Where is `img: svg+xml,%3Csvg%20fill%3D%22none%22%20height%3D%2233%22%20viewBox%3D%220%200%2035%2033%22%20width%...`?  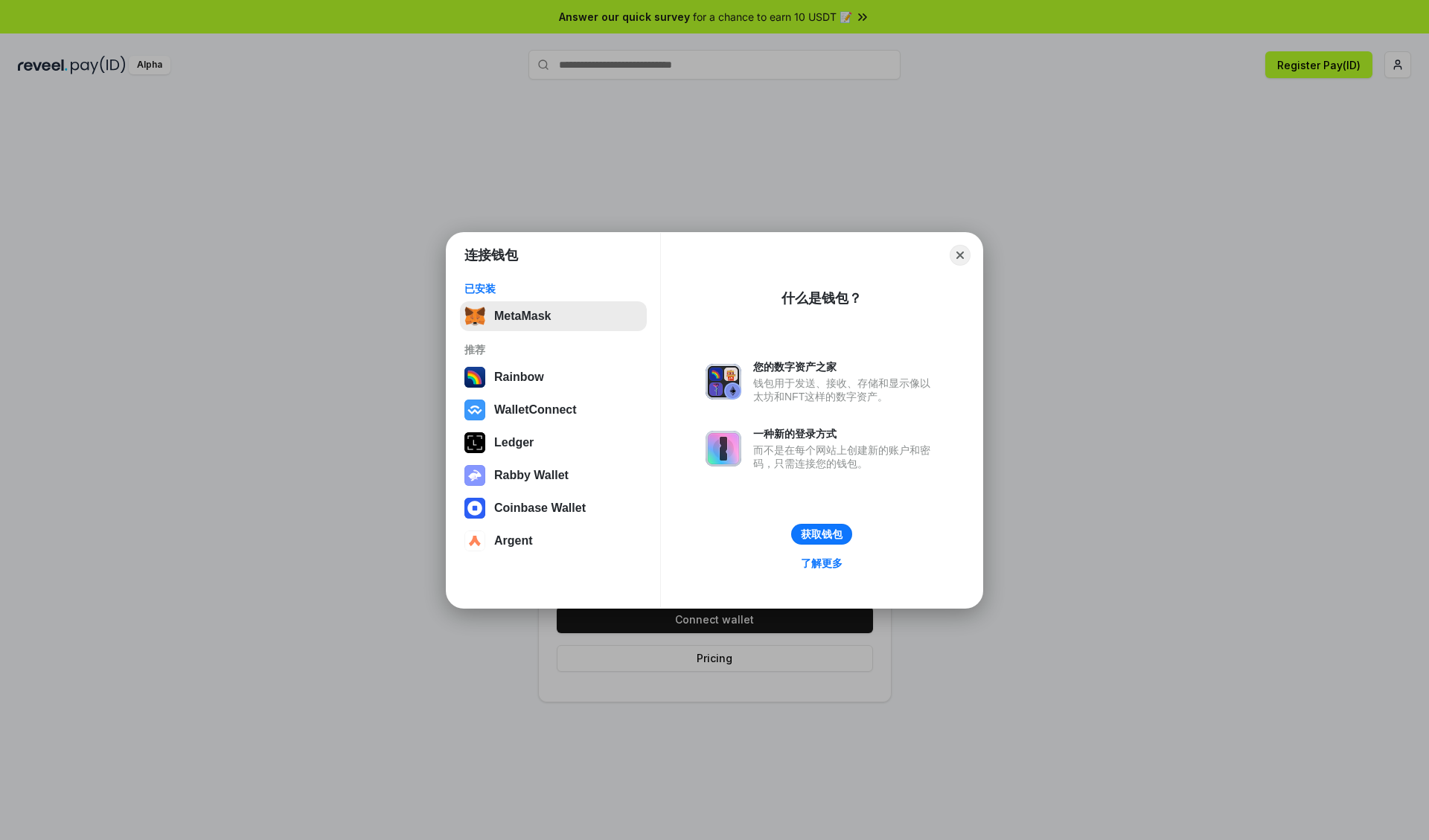
img: svg+xml,%3Csvg%20fill%3D%22none%22%20height%3D%2233%22%20viewBox%3D%220%200%2035%2033%22%20width%... is located at coordinates (475, 316).